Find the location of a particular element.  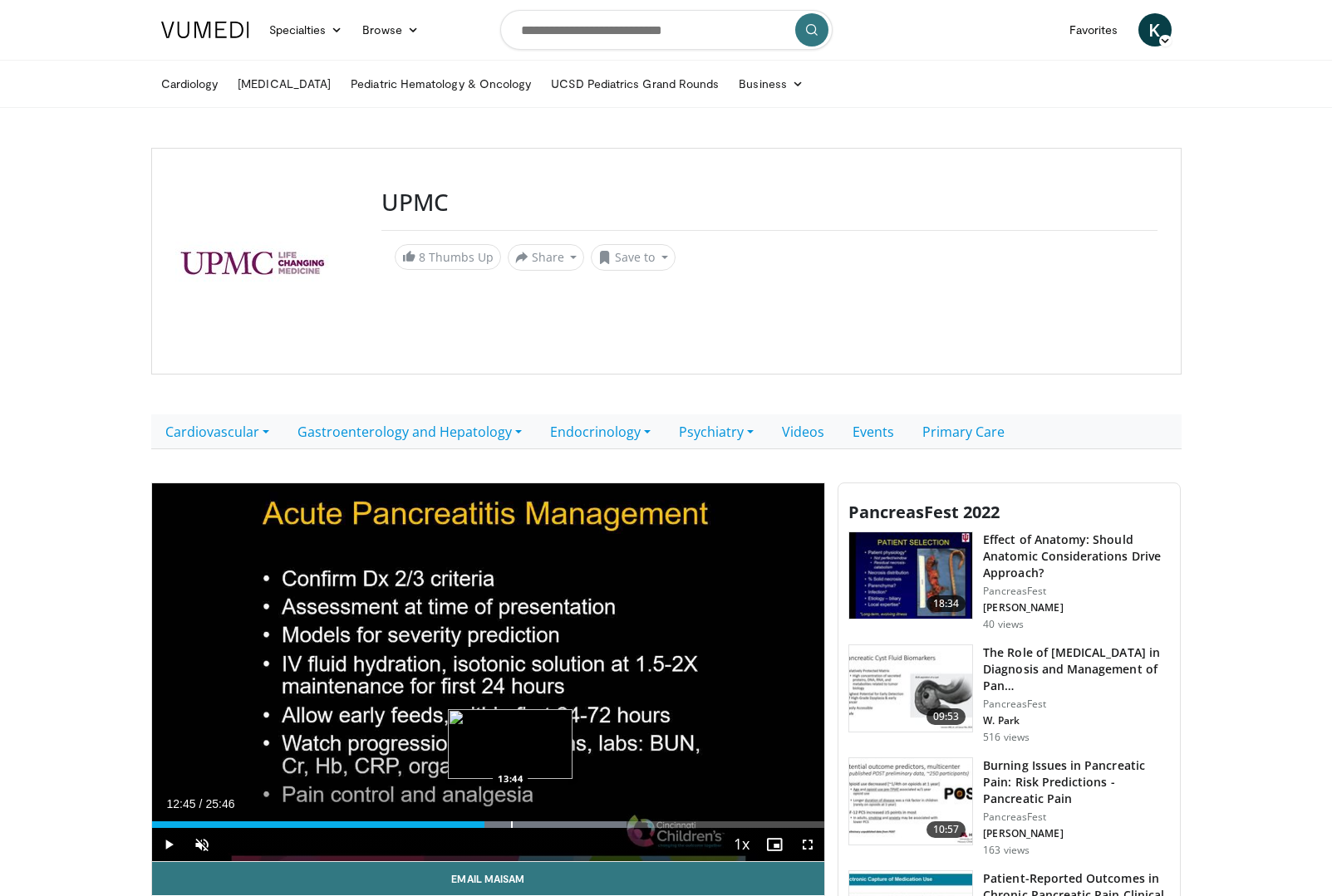

p: 516 views is located at coordinates (1006, 738).